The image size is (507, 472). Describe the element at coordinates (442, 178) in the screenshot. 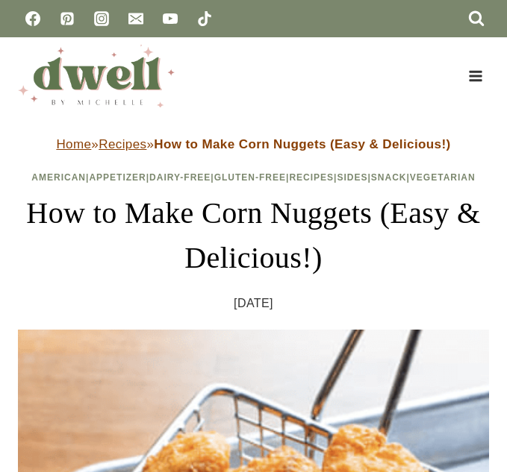

I see `a: Vegetarian` at that location.